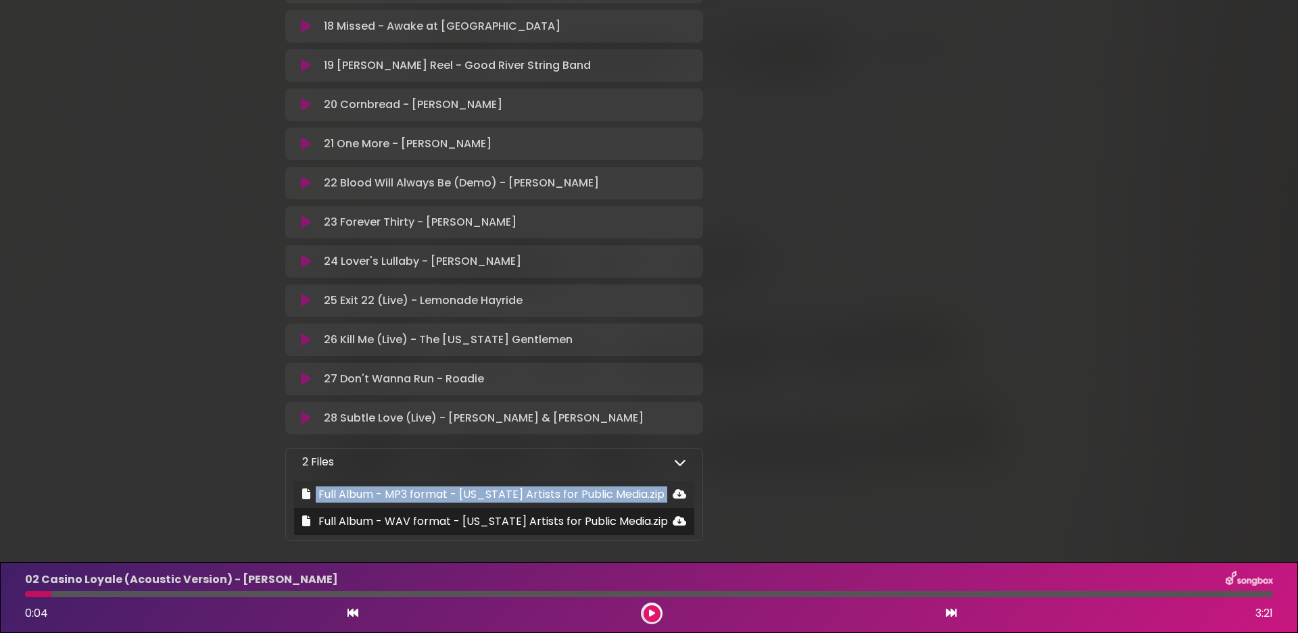 The image size is (1298, 633). Describe the element at coordinates (423, 301) in the screenshot. I see `p: 25 Exit 22 (Live) - Lemonade Hayride` at that location.